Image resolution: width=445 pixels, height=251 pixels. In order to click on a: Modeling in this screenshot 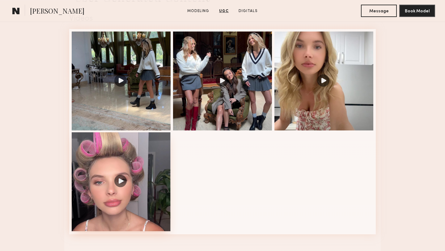, I will do `click(198, 11)`.